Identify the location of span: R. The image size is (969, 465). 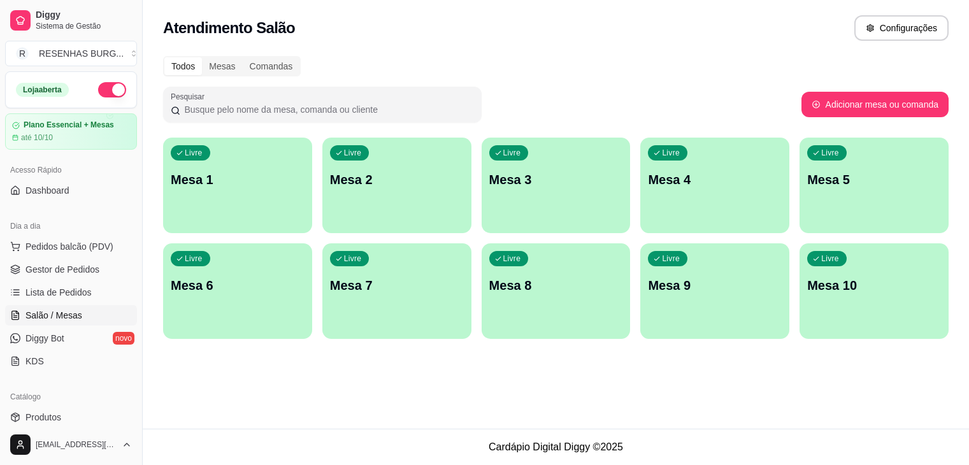
(22, 54).